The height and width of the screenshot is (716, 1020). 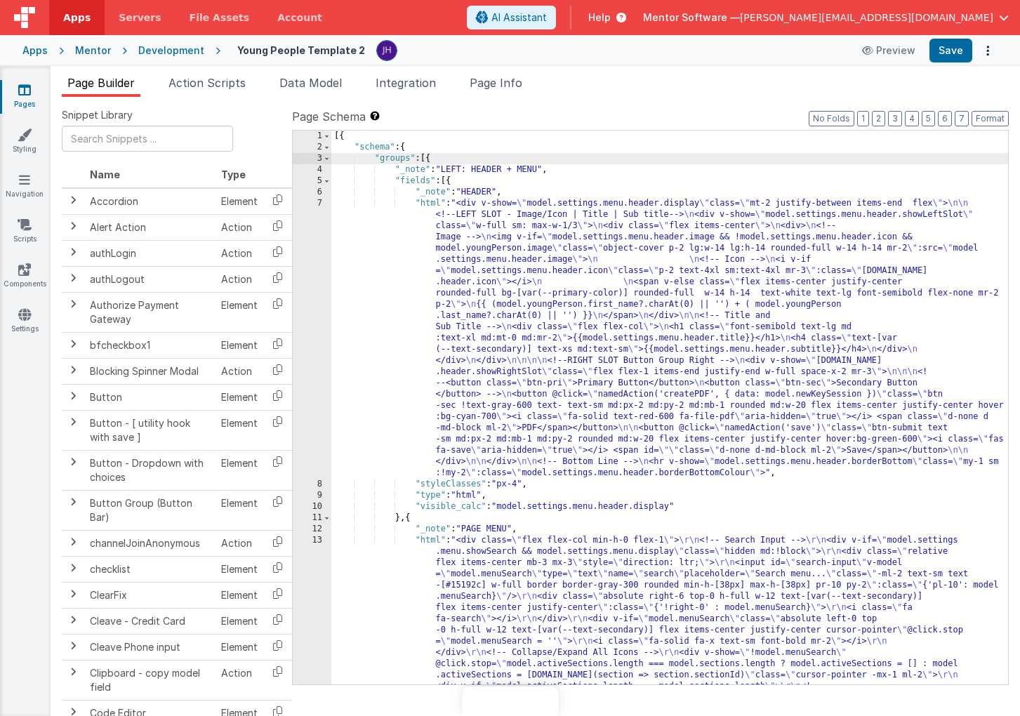 I want to click on span: Page Schema, so click(x=329, y=117).